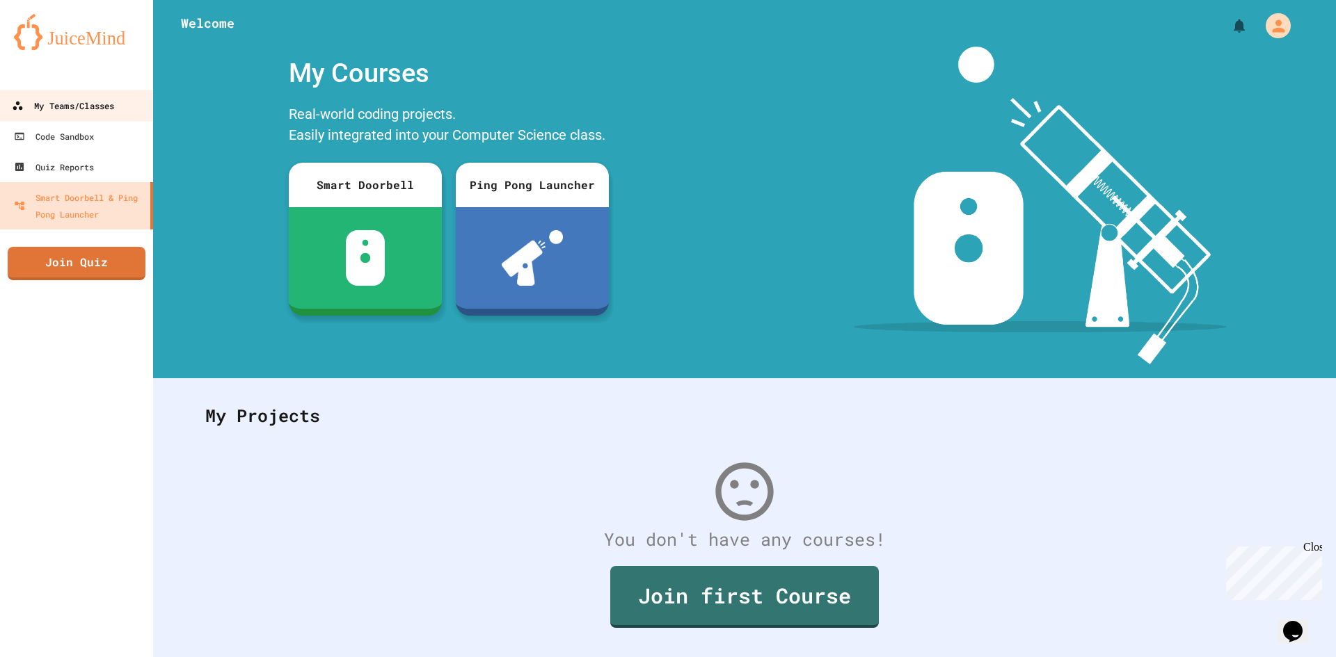 The width and height of the screenshot is (1336, 657). I want to click on div: My Teams/Classes, so click(63, 106).